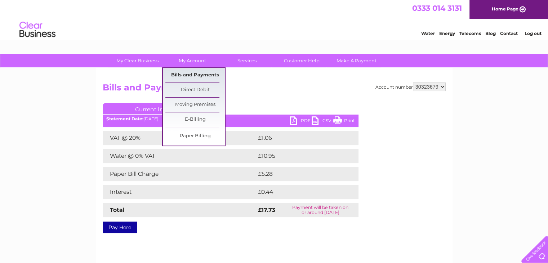  Describe the element at coordinates (192, 61) in the screenshot. I see `a: My Account` at that location.